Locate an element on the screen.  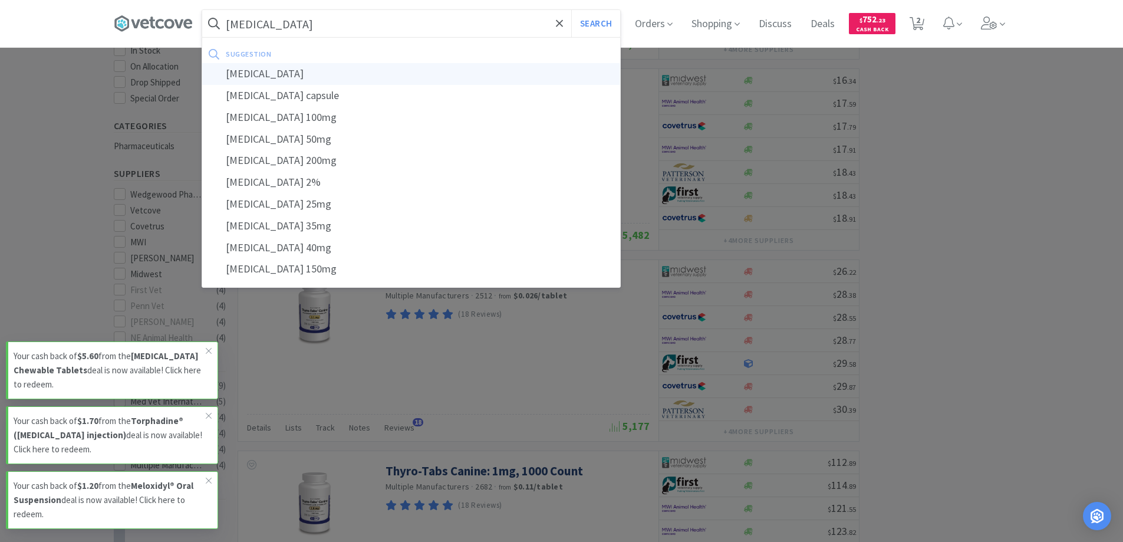
strong: $1.70 is located at coordinates (88, 420).